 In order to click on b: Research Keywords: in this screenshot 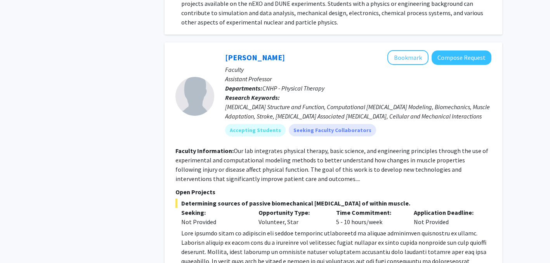, I will do `click(252, 97)`.